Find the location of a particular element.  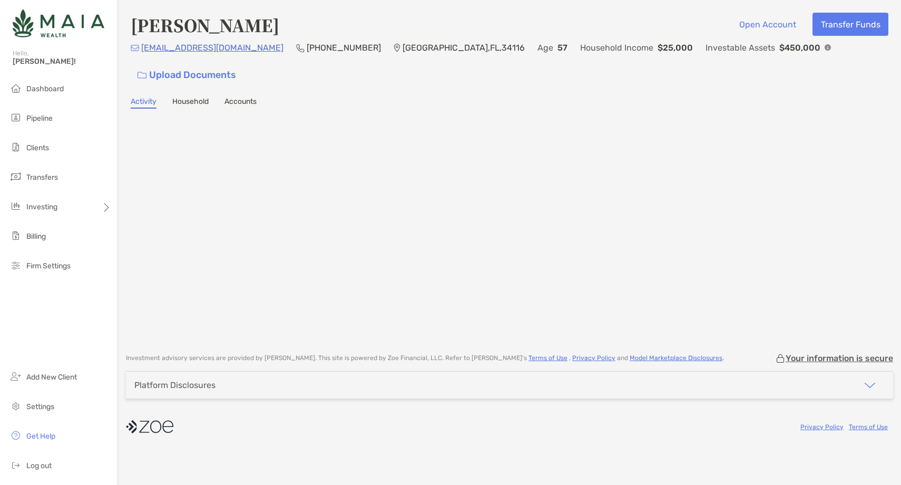

p: $25,000 is located at coordinates (675, 47).